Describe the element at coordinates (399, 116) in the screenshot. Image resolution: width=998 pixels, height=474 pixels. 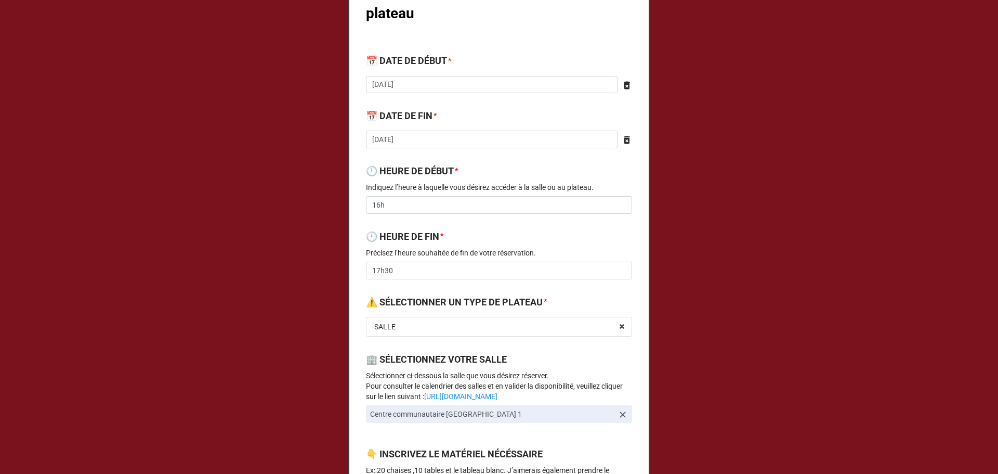
I see `label: 📅 DATE DE FIN` at that location.